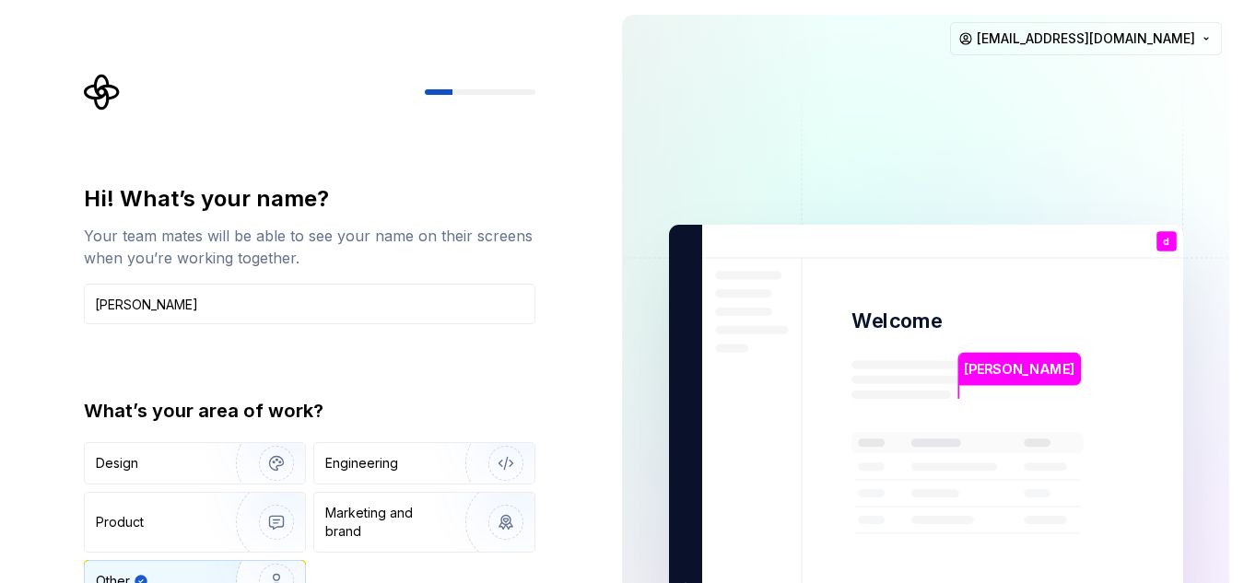 Image resolution: width=1244 pixels, height=583 pixels. What do you see at coordinates (310, 199) in the screenshot?
I see `div: Hi! What’s your name?` at bounding box center [310, 199].